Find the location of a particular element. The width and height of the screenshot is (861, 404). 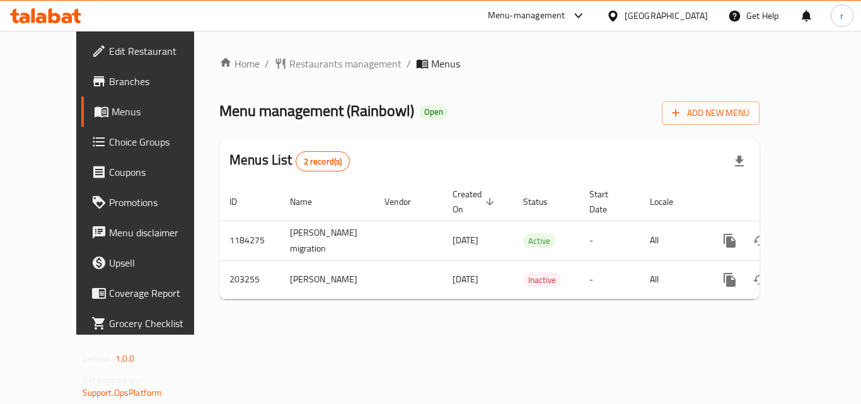

span: 2 record(s) is located at coordinates (323, 161).